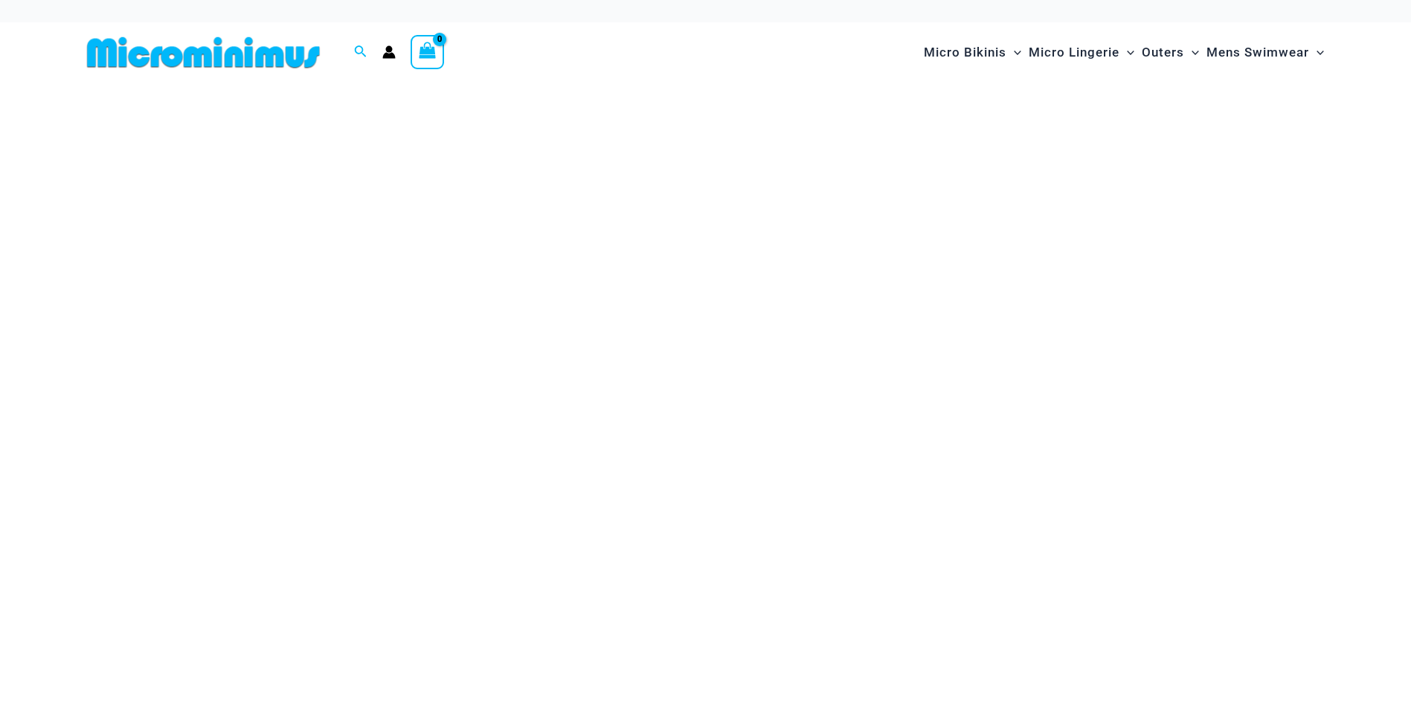  I want to click on span: Mens Swimwear, so click(1258, 52).